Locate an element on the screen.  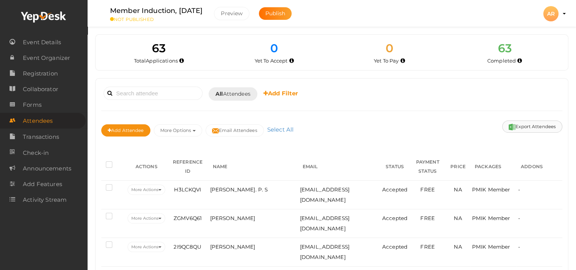
span: Forms is located at coordinates (32, 105).